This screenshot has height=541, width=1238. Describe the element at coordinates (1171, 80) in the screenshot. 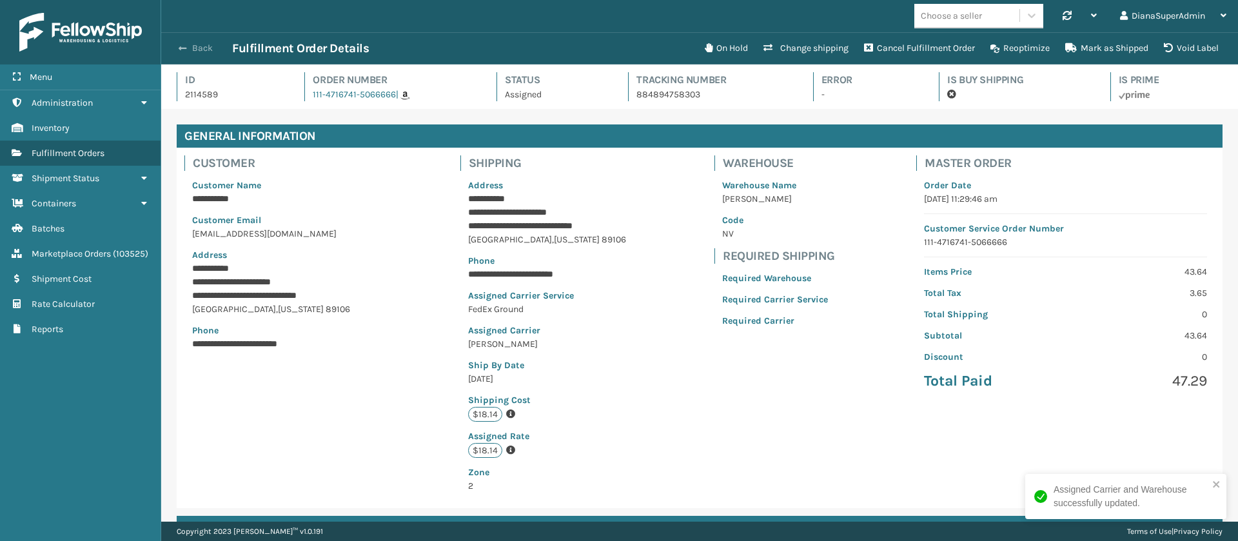

I see `h4: Is Prime` at that location.